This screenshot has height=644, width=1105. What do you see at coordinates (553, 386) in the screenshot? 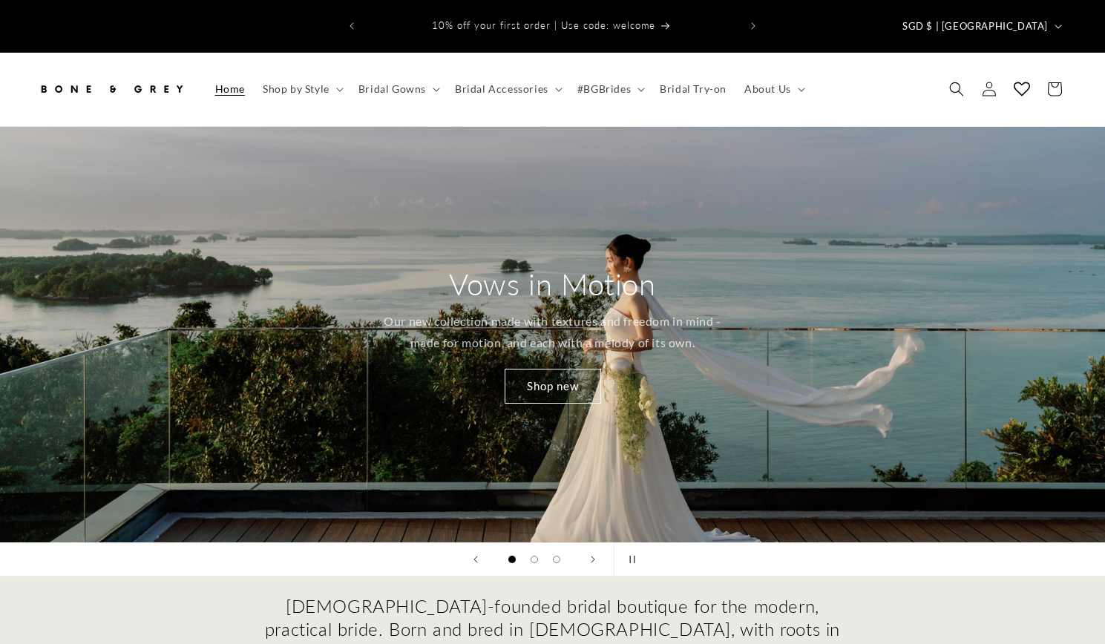
I see `a: Shop new` at bounding box center [553, 386].